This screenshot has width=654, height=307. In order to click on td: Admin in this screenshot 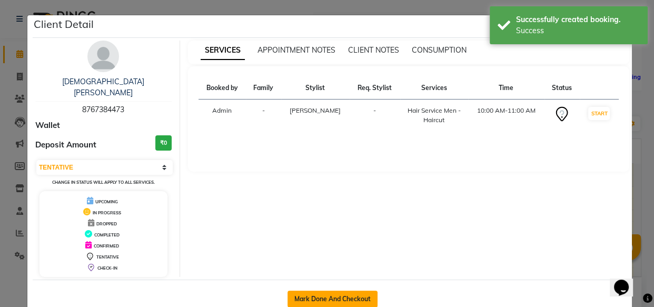, I will do `click(222, 115)`.